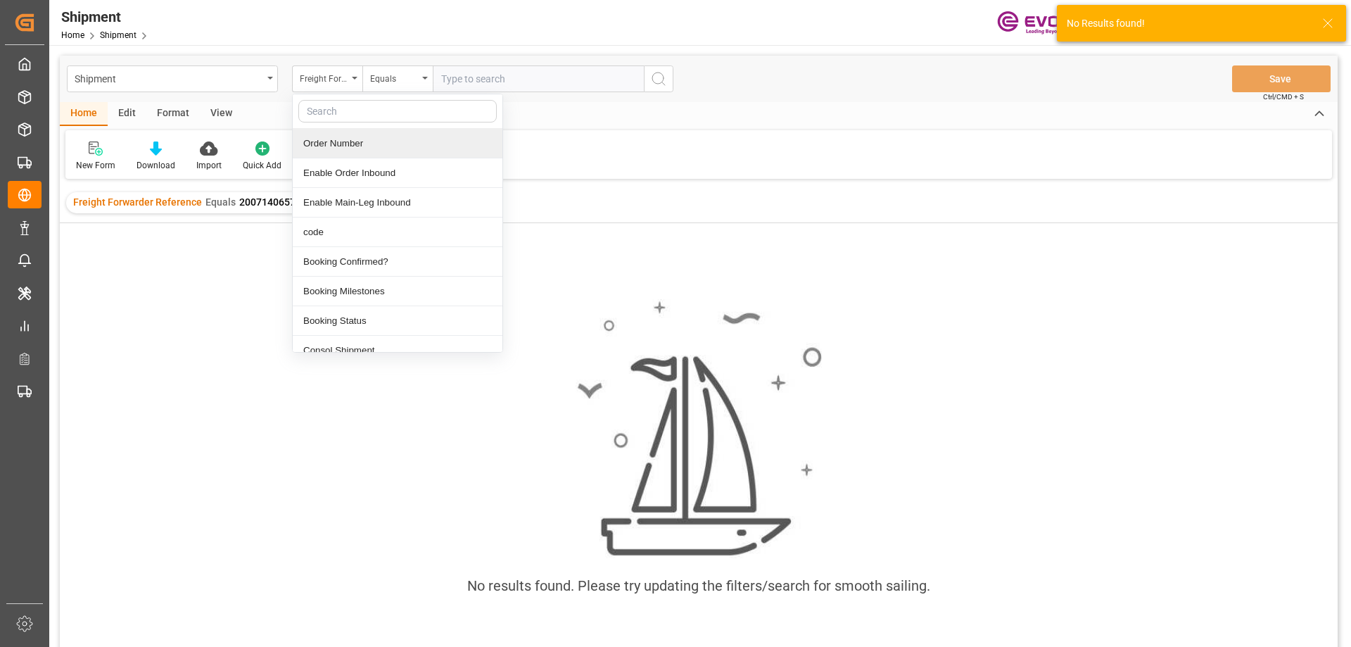 The image size is (1351, 647). Describe the element at coordinates (324, 77) in the screenshot. I see `div: Freight Forwarder Reference` at that location.